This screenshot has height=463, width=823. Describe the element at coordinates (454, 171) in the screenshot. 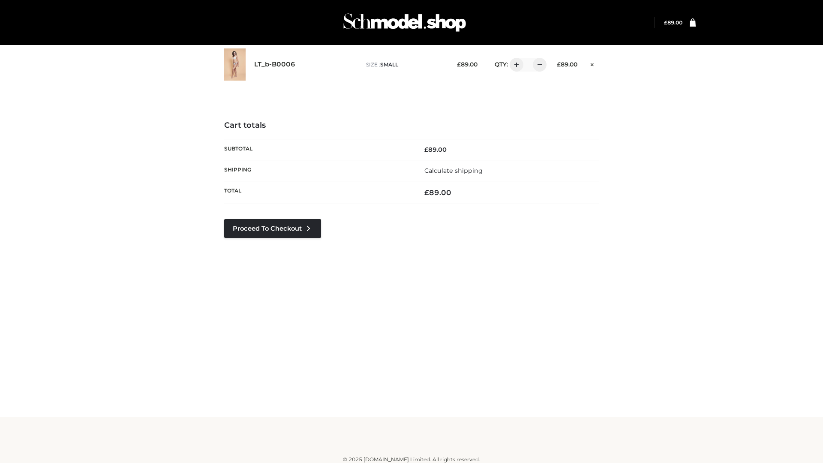

I see `a: Calculate shipping` at that location.